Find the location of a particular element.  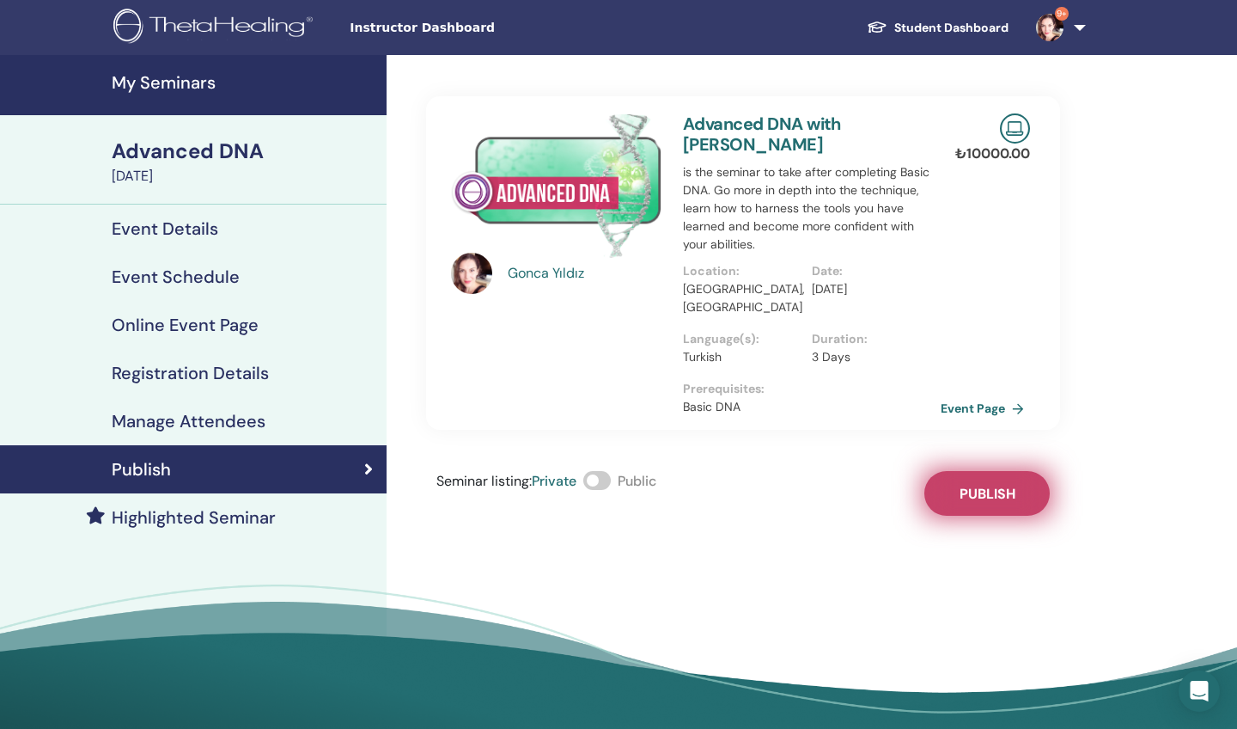

button: Publish is located at coordinates (987, 493).